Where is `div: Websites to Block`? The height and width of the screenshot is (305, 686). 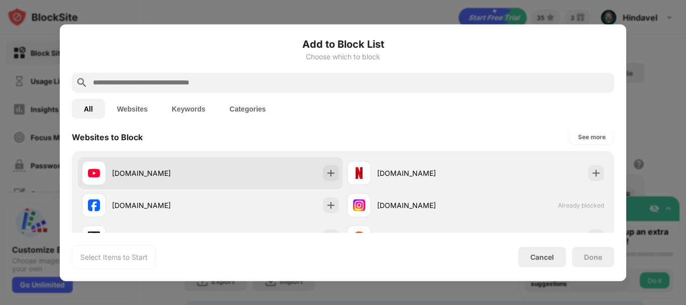
div: Websites to Block is located at coordinates (107, 137).